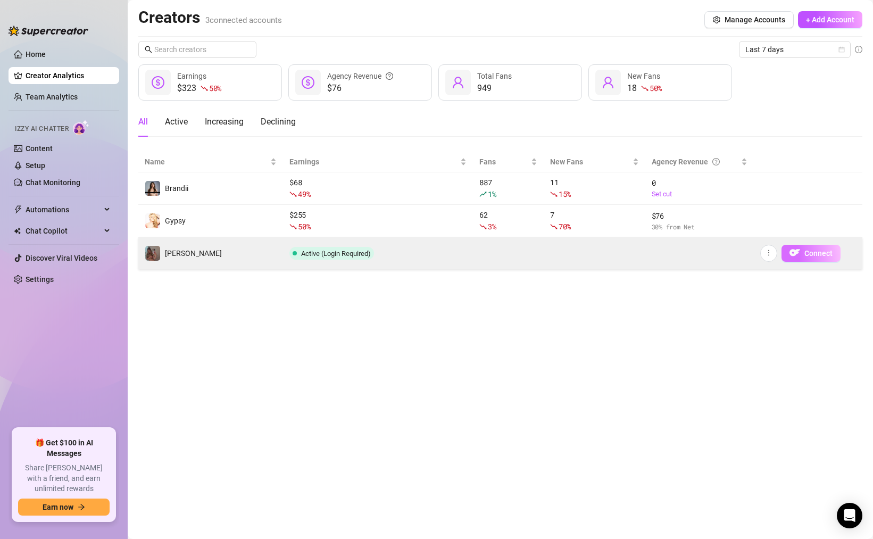  Describe the element at coordinates (754, 20) in the screenshot. I see `span: Manage Accounts` at that location.